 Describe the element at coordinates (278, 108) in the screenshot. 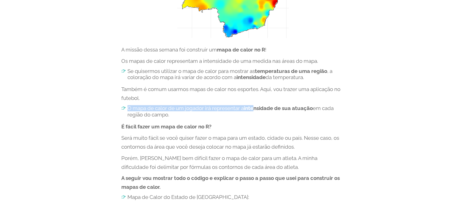

I see `strong: intensidade de sua atuação` at that location.